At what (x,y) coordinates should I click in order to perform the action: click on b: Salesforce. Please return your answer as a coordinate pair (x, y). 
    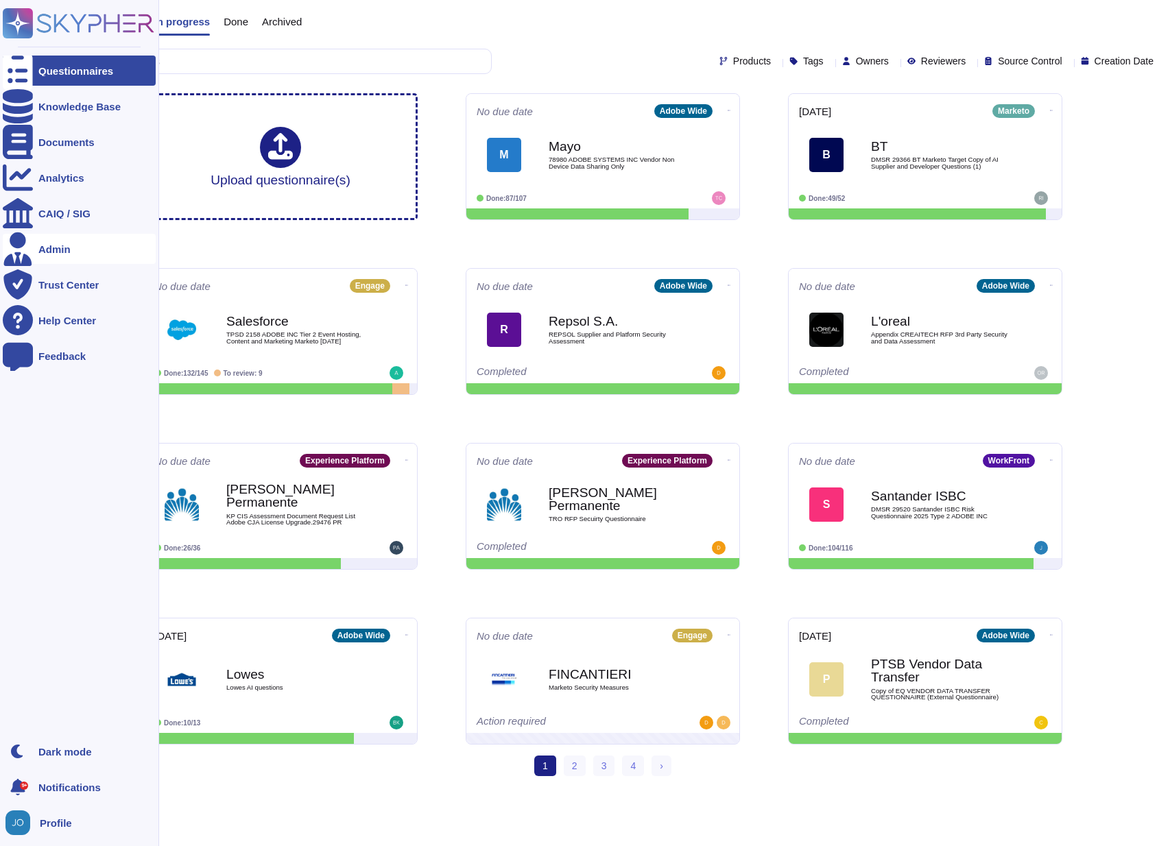
    Looking at the image, I should click on (295, 321).